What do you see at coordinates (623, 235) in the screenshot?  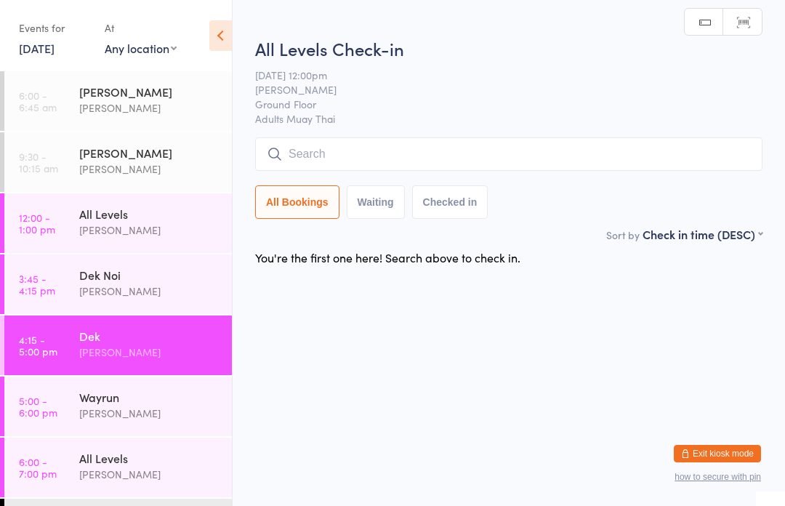 I see `label: Sort by` at bounding box center [623, 235].